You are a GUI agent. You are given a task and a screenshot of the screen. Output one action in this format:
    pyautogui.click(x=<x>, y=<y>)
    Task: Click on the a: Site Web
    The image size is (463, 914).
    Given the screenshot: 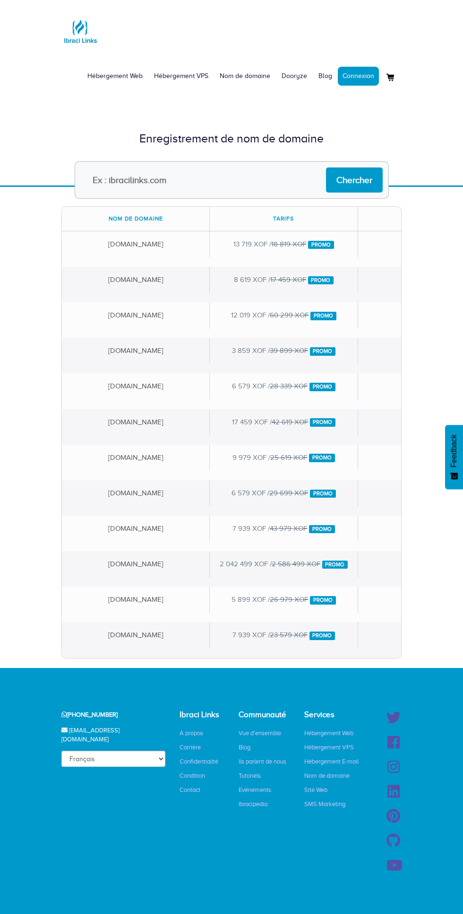 What is the action you would take?
    pyautogui.click(x=316, y=789)
    